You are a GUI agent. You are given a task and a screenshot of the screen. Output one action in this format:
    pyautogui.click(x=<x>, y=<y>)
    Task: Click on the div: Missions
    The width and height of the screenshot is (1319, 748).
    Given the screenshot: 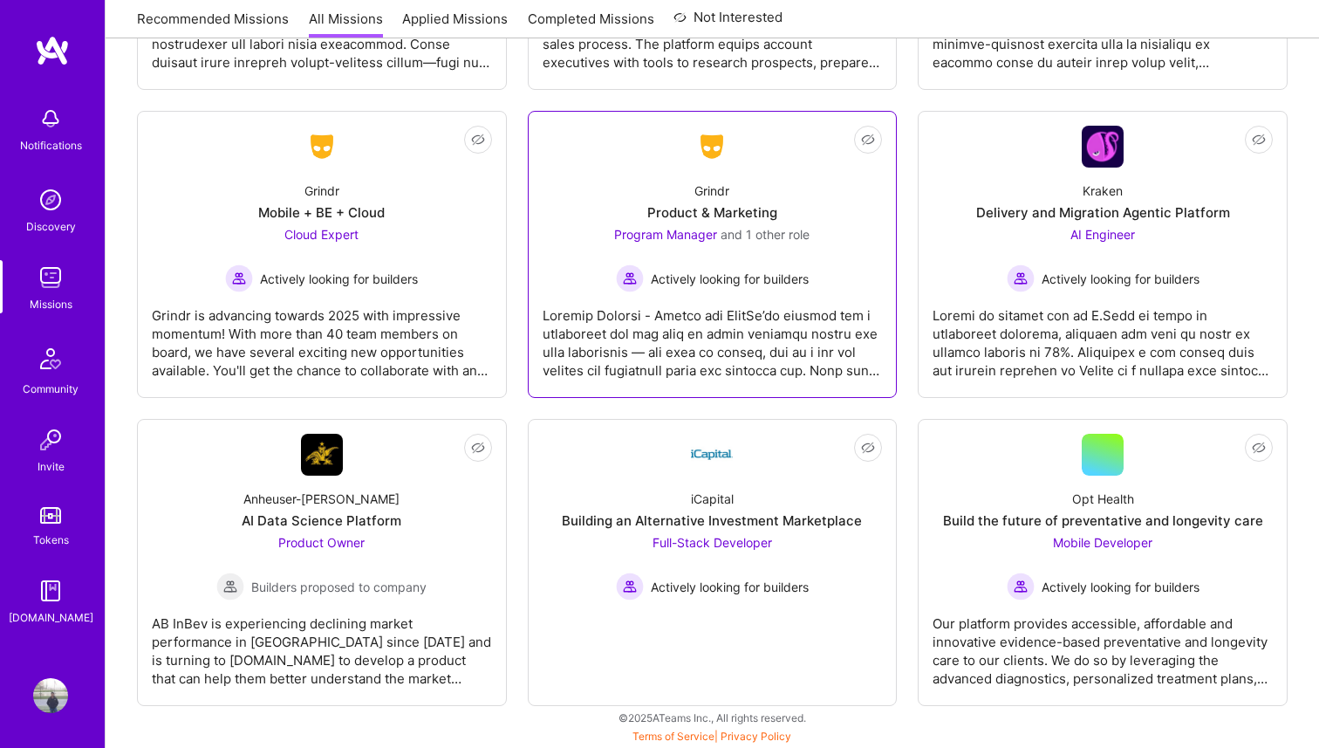 What is the action you would take?
    pyautogui.click(x=51, y=304)
    